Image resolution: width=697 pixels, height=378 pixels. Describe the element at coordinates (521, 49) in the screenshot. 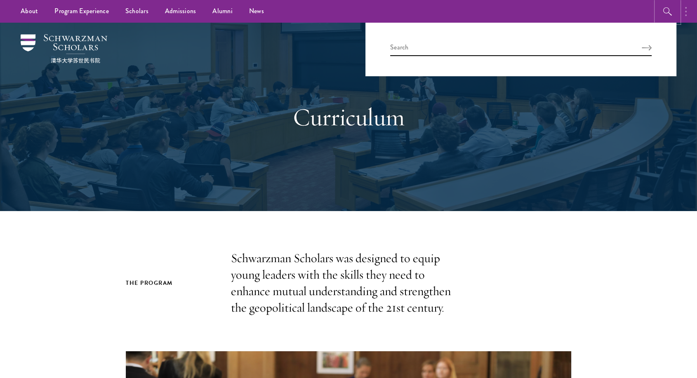

I see `input: Search` at that location.